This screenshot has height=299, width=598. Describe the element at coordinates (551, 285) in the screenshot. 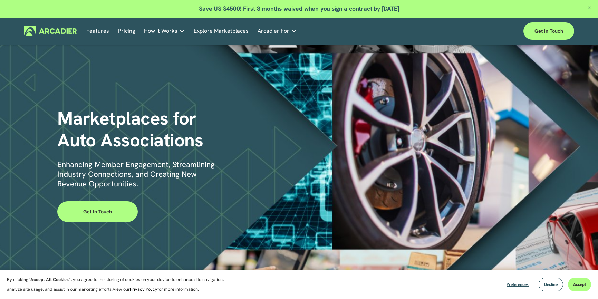

I see `span: Decline` at that location.